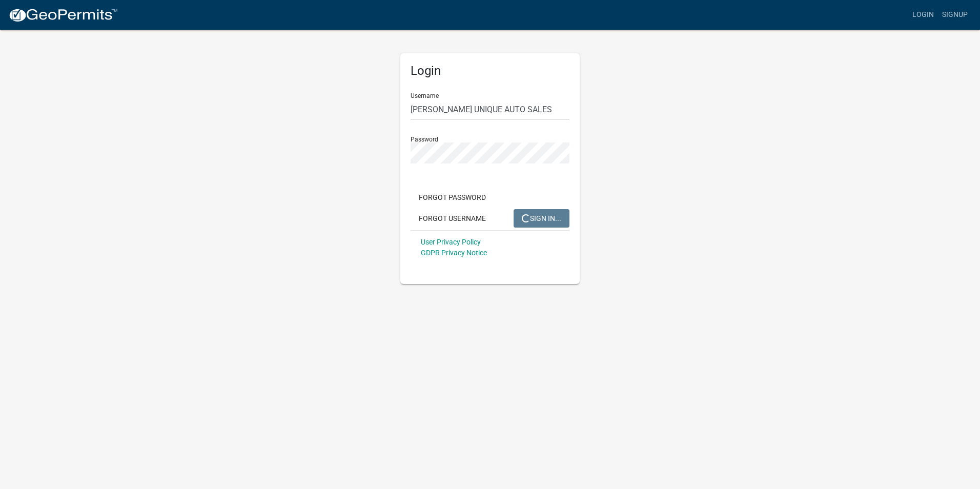  I want to click on a: User Privacy Policy, so click(451, 242).